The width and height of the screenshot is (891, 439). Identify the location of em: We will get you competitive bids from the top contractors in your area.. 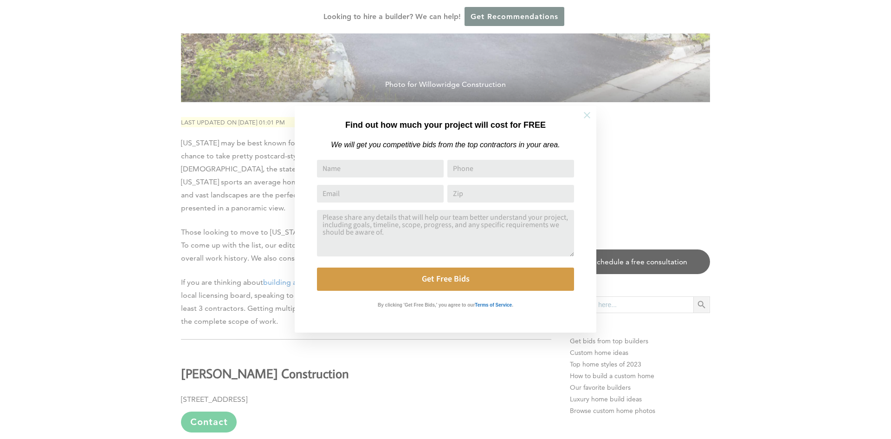
(445, 144).